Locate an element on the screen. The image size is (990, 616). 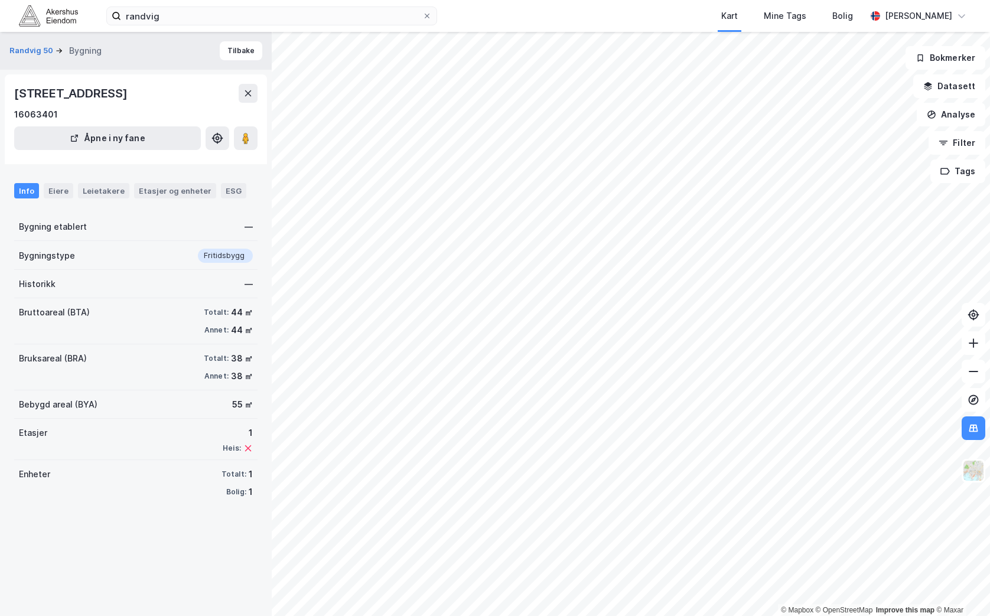
div: Bygning etablert is located at coordinates (53, 227).